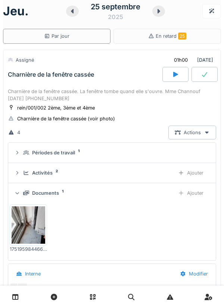 The image size is (224, 308). I want to click on div: Interne, so click(33, 273).